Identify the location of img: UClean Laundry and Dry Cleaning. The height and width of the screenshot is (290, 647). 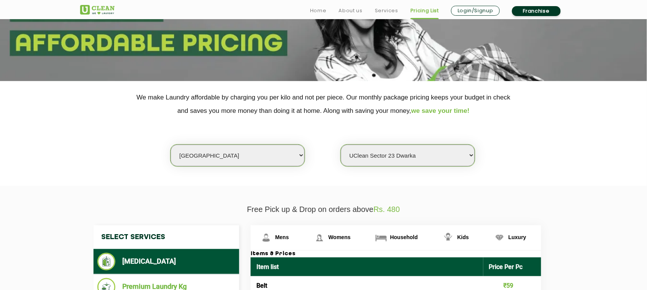
(97, 10).